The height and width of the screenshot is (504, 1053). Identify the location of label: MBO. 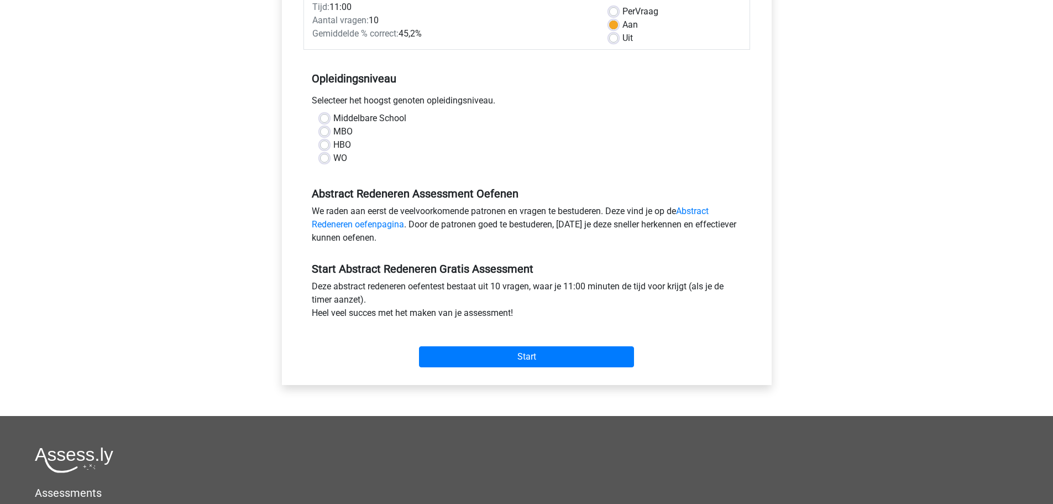
(343, 132).